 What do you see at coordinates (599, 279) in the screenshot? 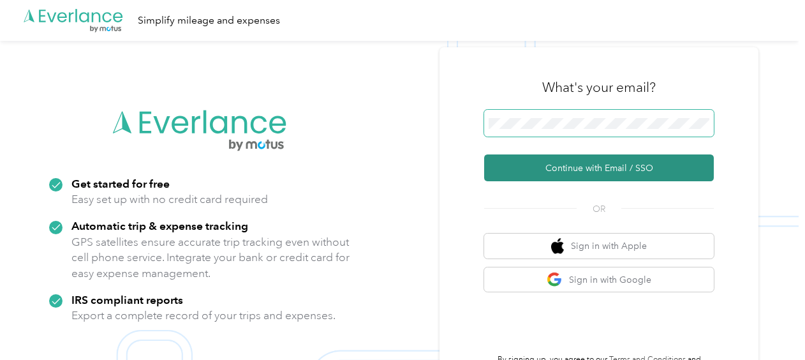
I see `button: google logoSign in with Google` at bounding box center [599, 279].